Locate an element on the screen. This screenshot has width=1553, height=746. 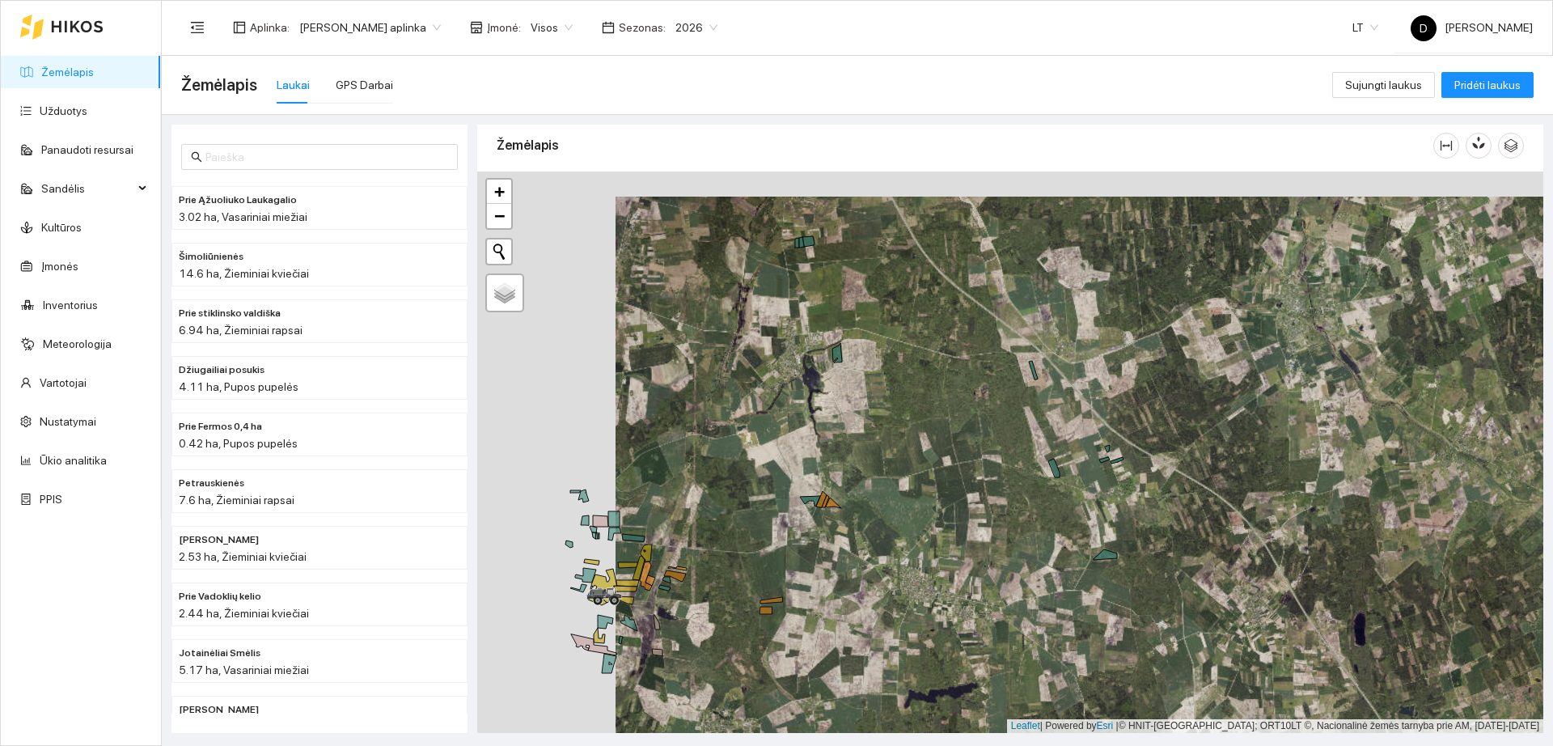
a: Sujungti laukus is located at coordinates (1383, 85).